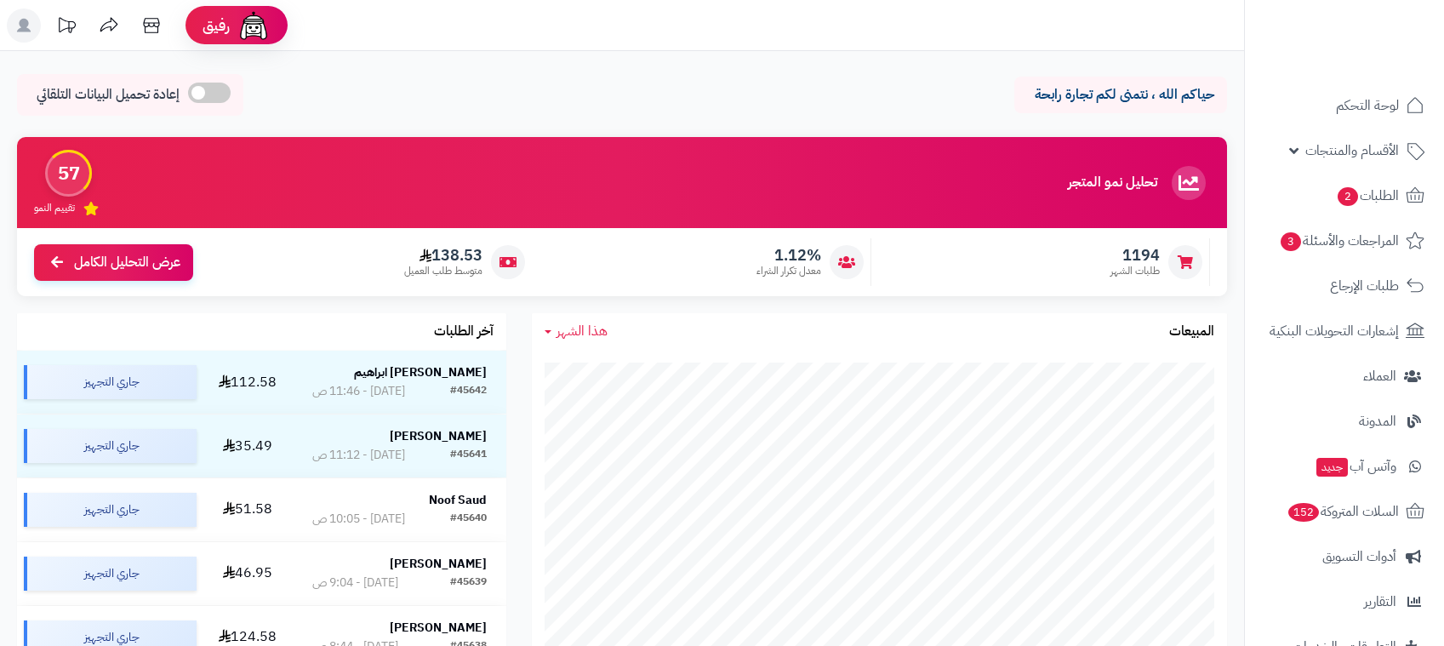 This screenshot has height=646, width=1444. What do you see at coordinates (1367, 105) in the screenshot?
I see `span: لوحة التحكم` at bounding box center [1367, 105].